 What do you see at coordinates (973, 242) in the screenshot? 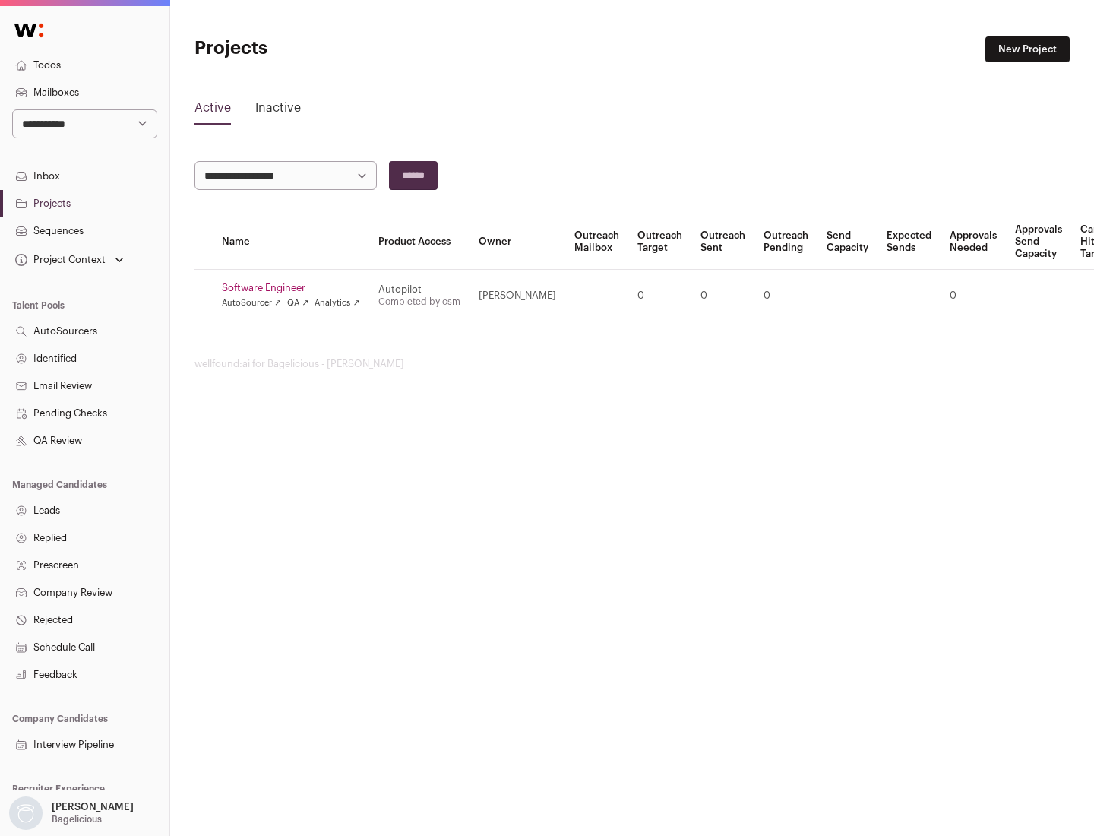
I see `th: Approvals Needed` at bounding box center [973, 242].